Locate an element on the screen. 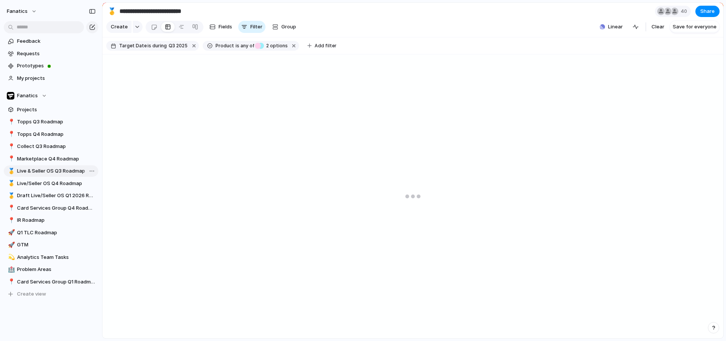  a: 🥇Live/Seller OS Q4 Roadmap is located at coordinates (51, 183).